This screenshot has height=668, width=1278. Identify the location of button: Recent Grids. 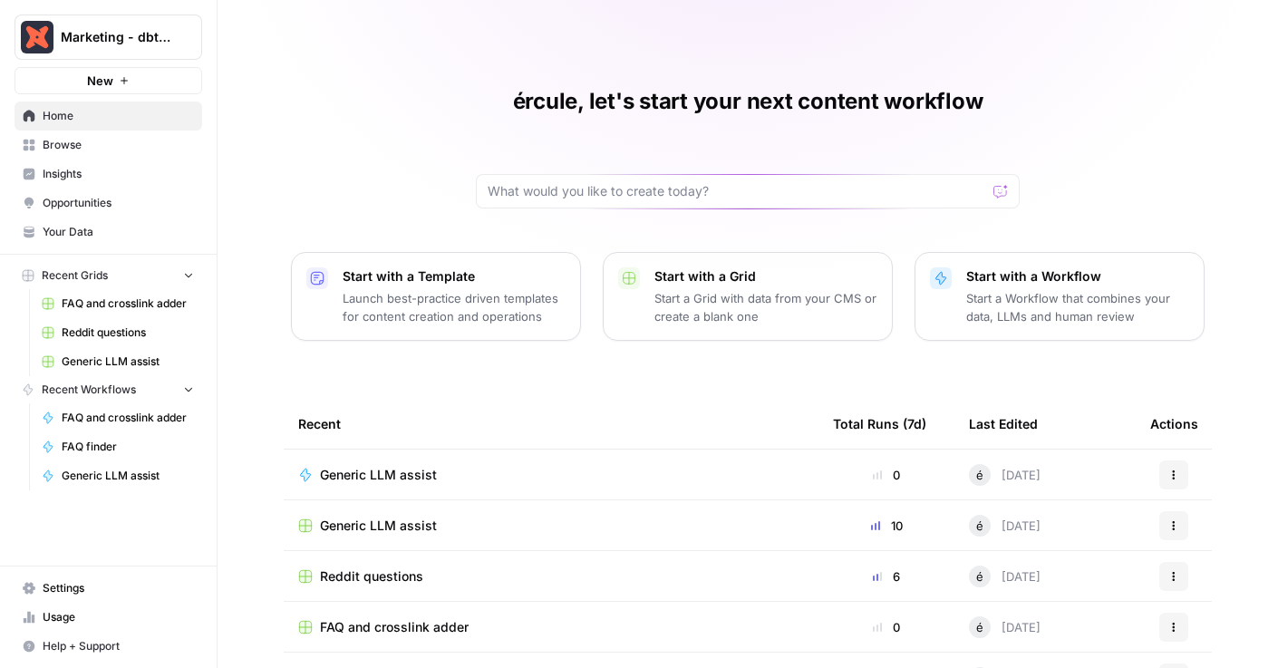
(108, 275).